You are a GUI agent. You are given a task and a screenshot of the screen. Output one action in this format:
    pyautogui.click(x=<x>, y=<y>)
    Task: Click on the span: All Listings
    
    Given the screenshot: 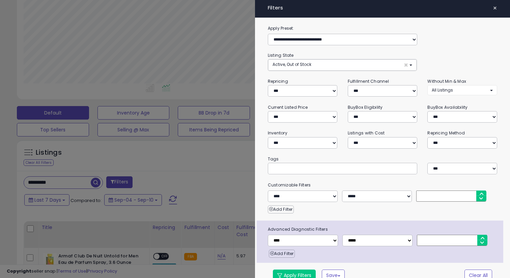 What is the action you would take?
    pyautogui.click(x=442, y=90)
    